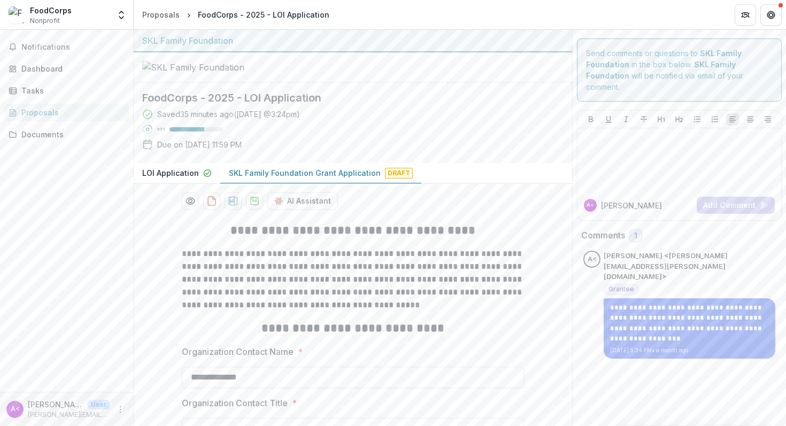 The height and width of the screenshot is (426, 786). I want to click on h2: FoodCorps - 2025 - LOI Application, so click(344, 98).